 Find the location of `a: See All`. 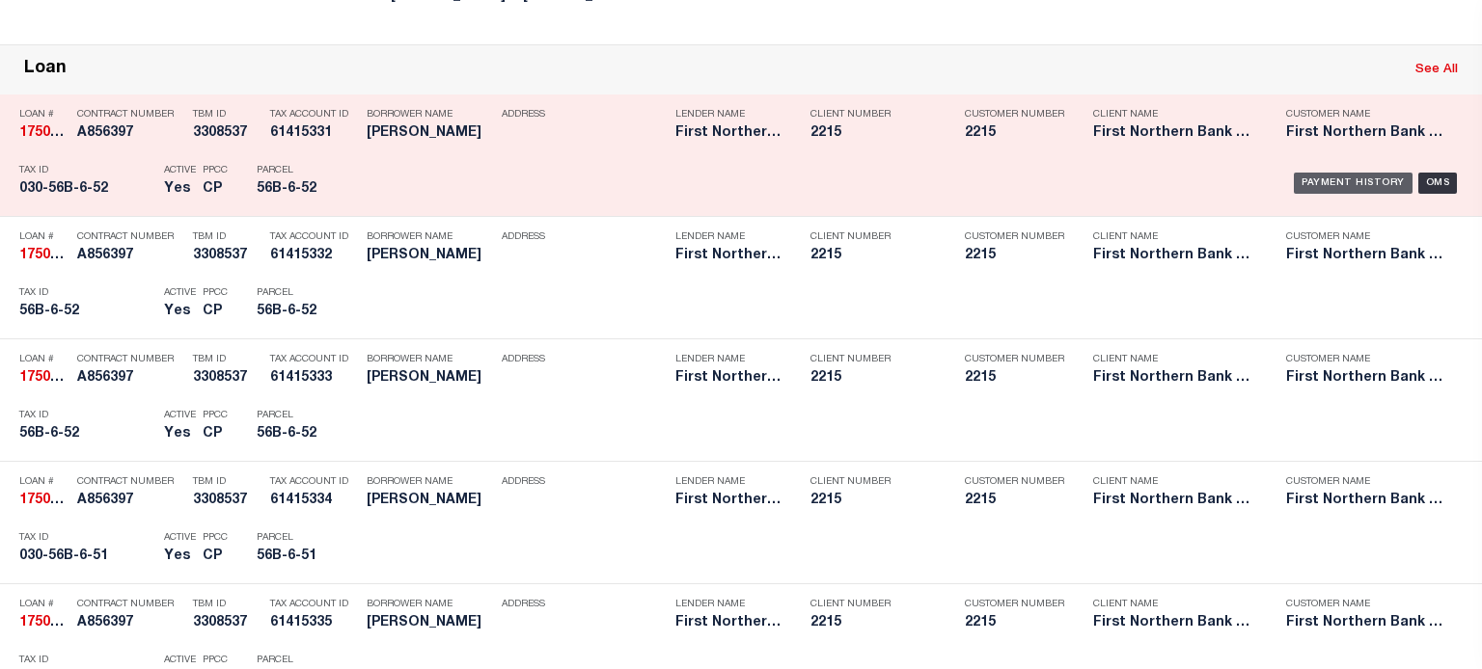

a: See All is located at coordinates (1436, 69).